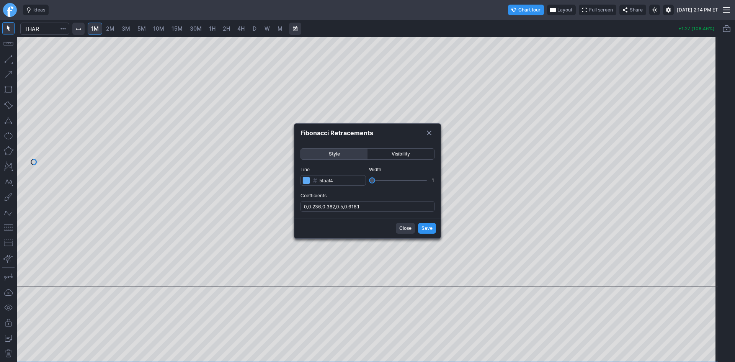 The height and width of the screenshot is (362, 735). I want to click on span: Save, so click(427, 228).